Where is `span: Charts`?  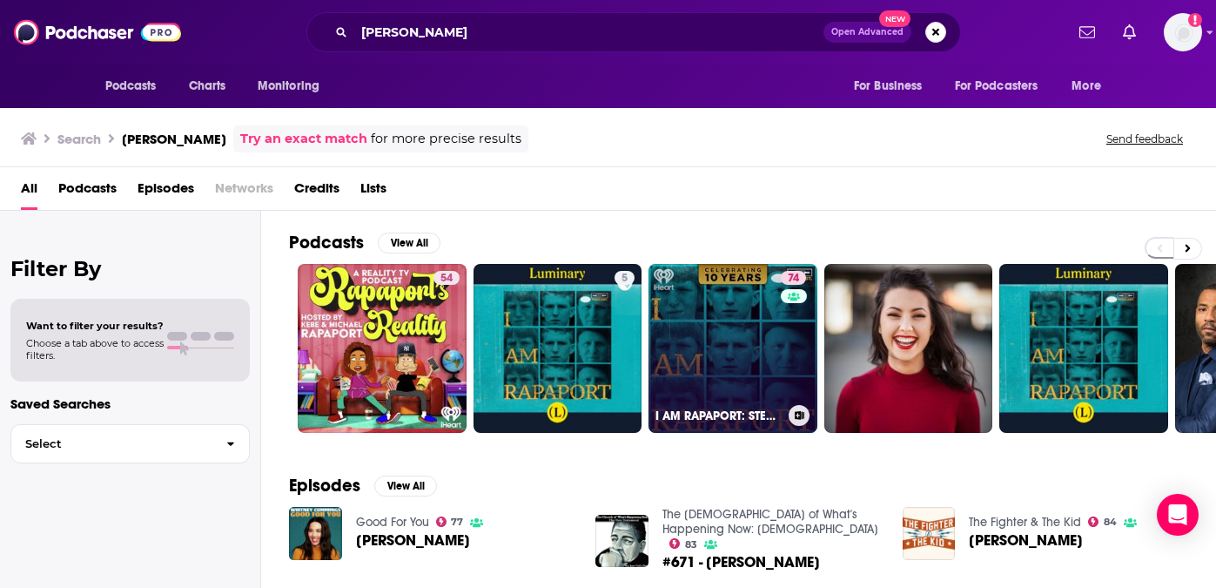 span: Charts is located at coordinates (207, 86).